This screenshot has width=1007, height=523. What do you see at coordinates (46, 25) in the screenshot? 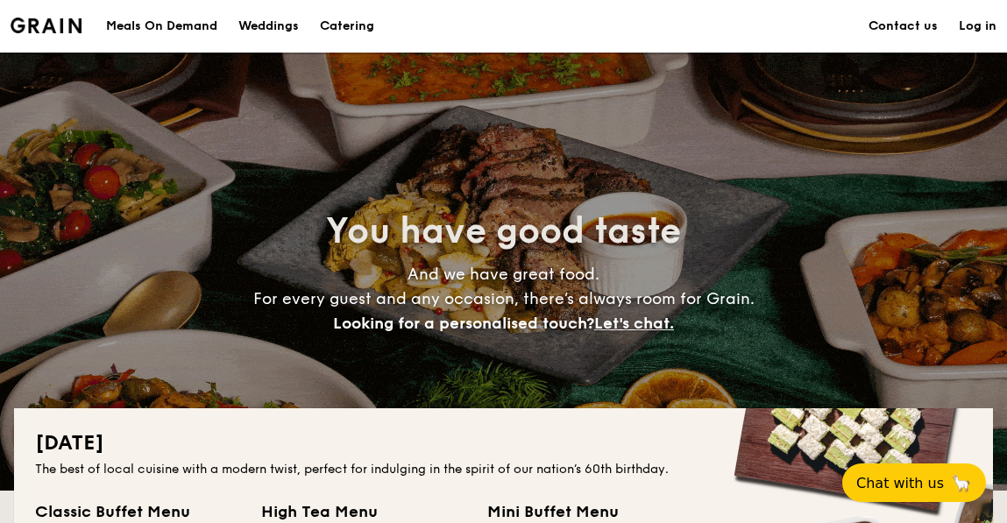
I see `img: Grain` at bounding box center [46, 25].